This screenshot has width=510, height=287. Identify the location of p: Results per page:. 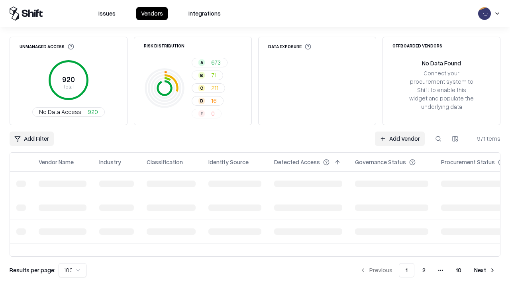
(32, 270).